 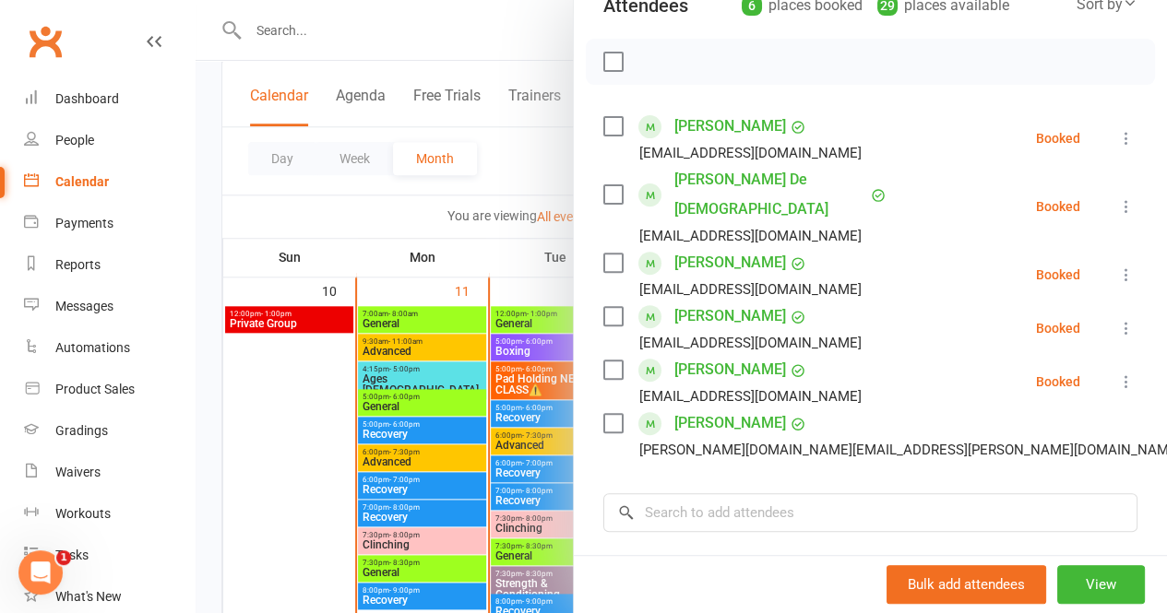 What do you see at coordinates (89, 597) in the screenshot?
I see `div: What's New` at bounding box center [89, 597].